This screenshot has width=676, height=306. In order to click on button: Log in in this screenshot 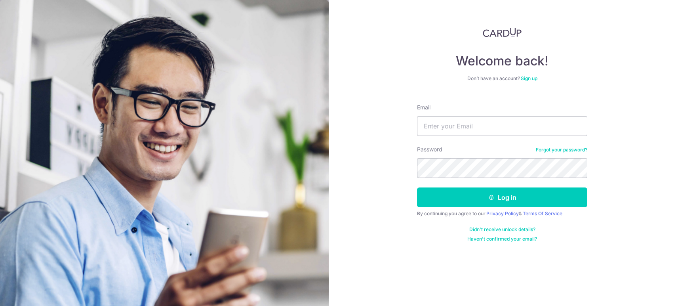, I will do `click(502, 197)`.